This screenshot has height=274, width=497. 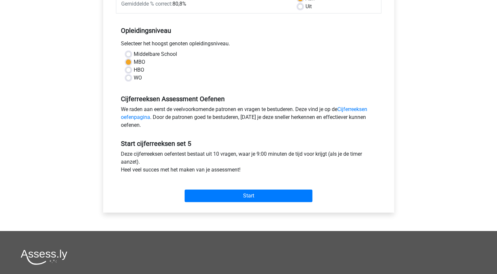 What do you see at coordinates (249, 45) in the screenshot?
I see `div: Selecteer het hoogst genoten opleidingsniveau.` at bounding box center [249, 45].